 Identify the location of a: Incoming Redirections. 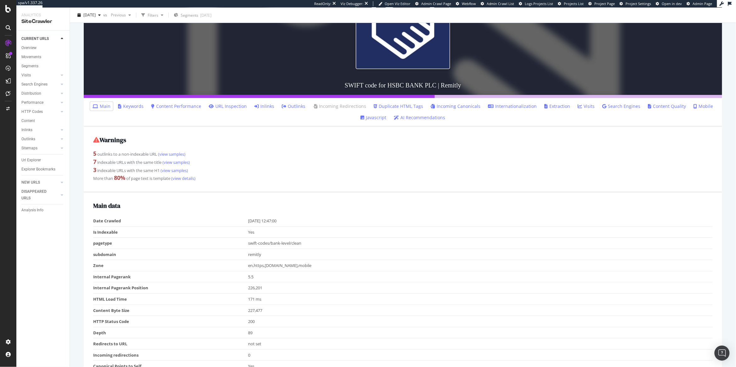
(339, 106).